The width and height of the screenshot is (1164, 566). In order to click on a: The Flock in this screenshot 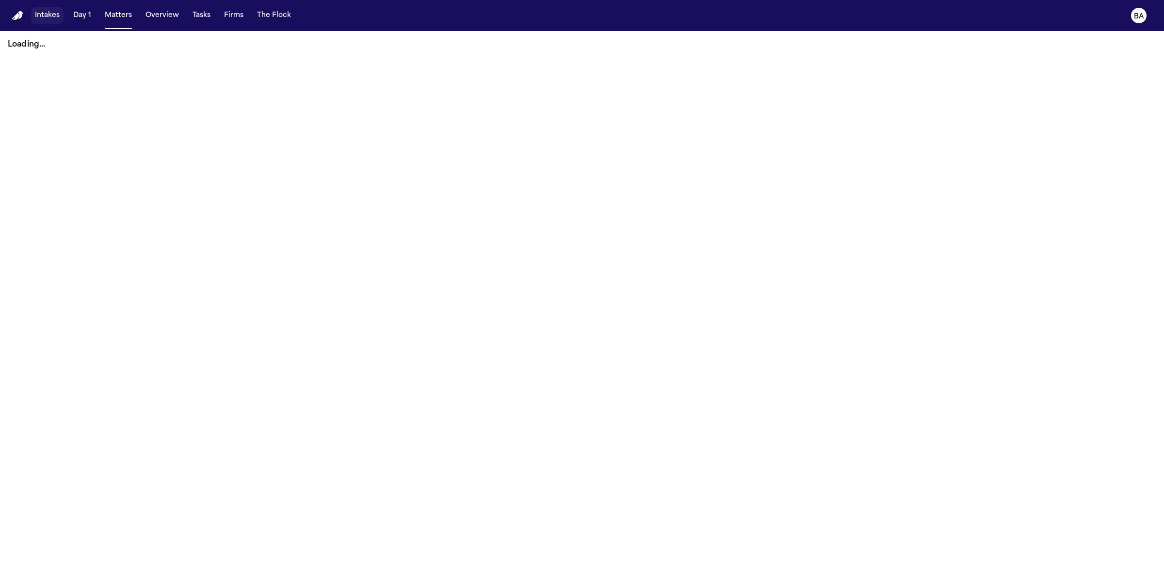, I will do `click(274, 16)`.